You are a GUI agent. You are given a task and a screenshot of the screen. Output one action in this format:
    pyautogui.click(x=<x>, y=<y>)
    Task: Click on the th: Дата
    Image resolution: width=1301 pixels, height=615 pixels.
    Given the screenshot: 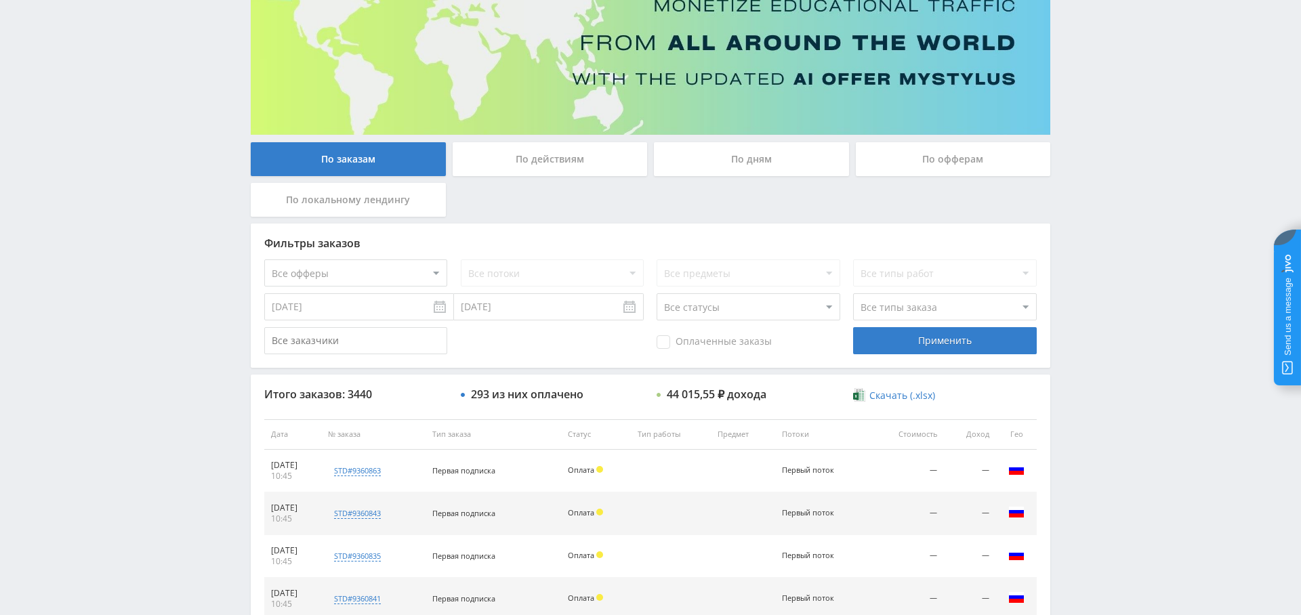 What is the action you would take?
    pyautogui.click(x=293, y=434)
    